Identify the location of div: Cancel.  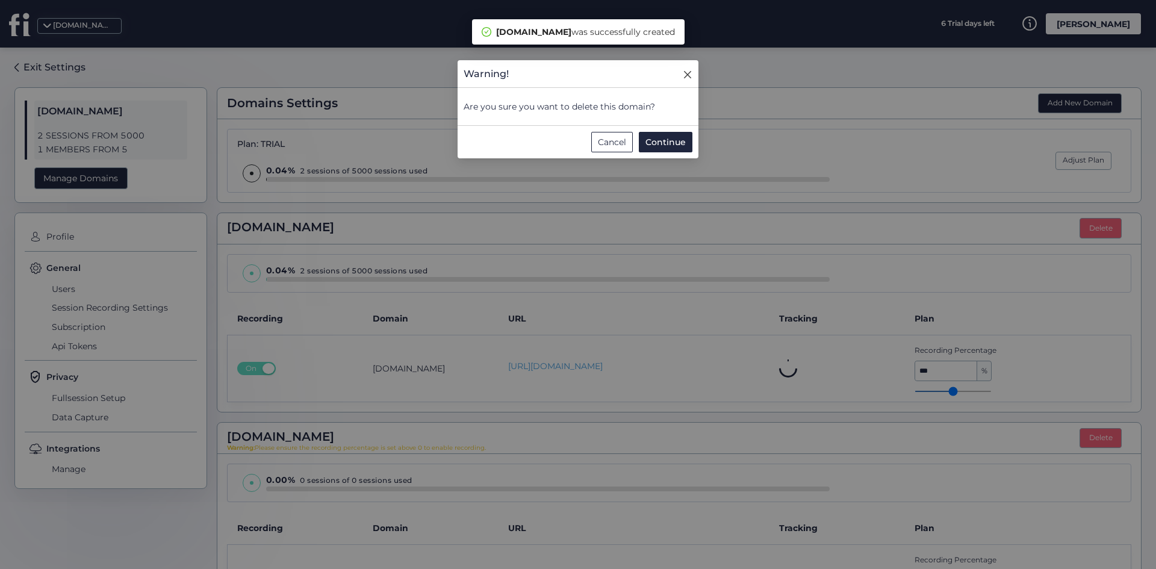
(612, 142).